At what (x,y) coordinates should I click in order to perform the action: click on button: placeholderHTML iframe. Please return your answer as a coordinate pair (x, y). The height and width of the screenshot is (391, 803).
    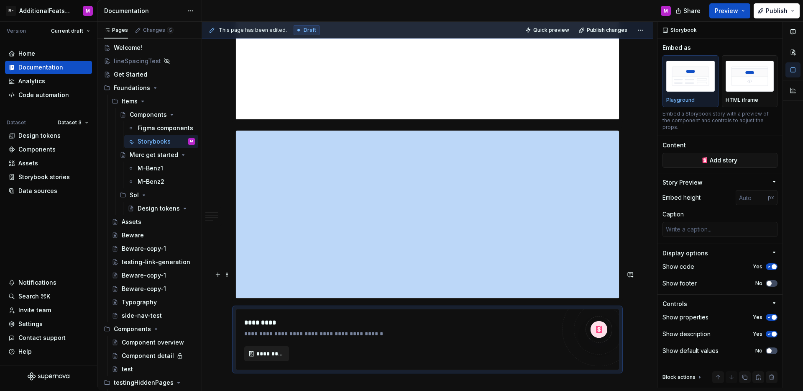
    Looking at the image, I should click on (750, 81).